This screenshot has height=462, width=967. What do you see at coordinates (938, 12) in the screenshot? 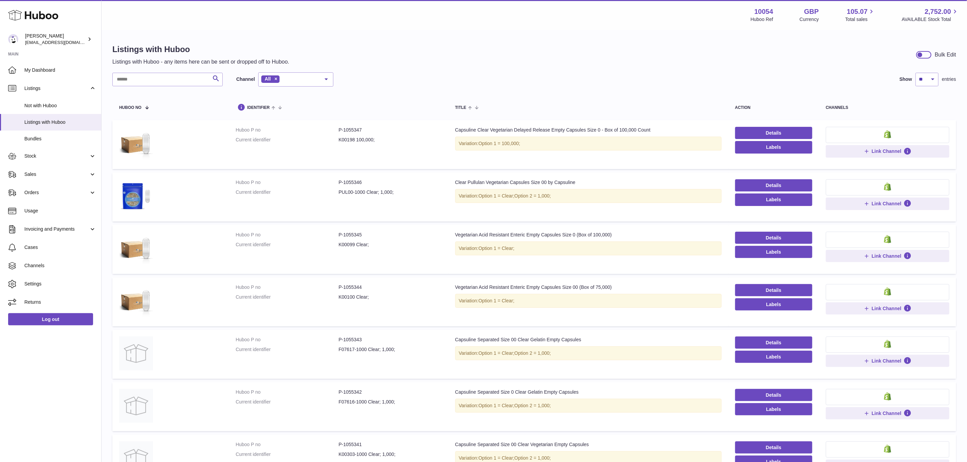
I see `span: 2,752.00` at bounding box center [938, 12].